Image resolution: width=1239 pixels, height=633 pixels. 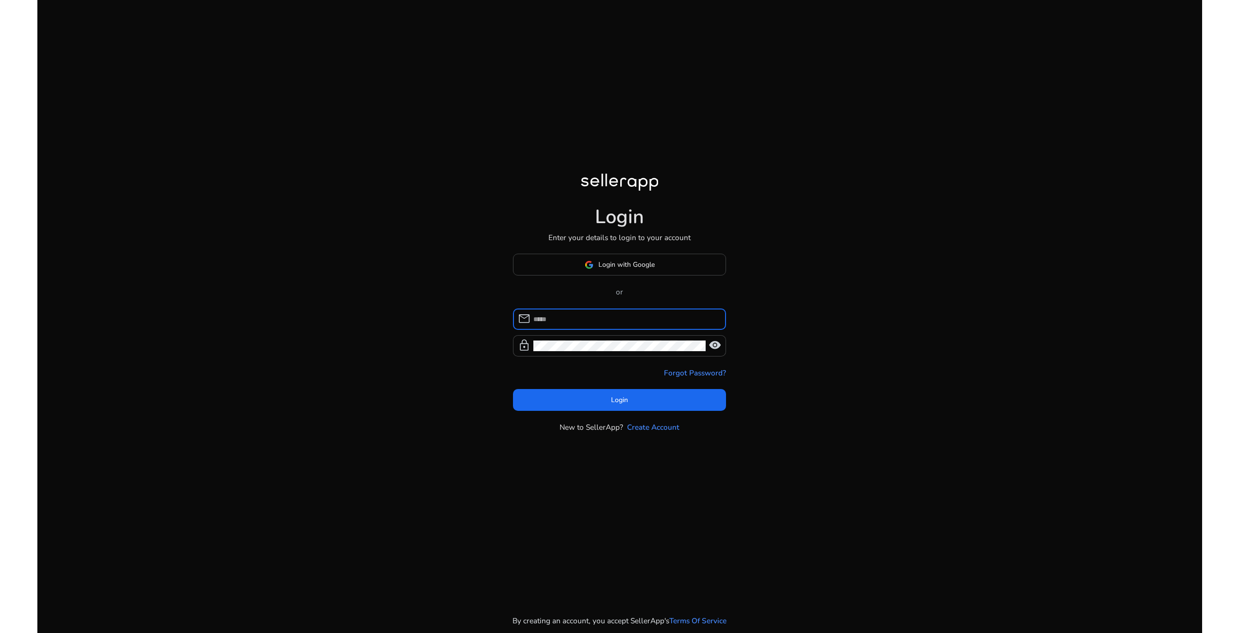 I want to click on span: visibility, so click(x=715, y=345).